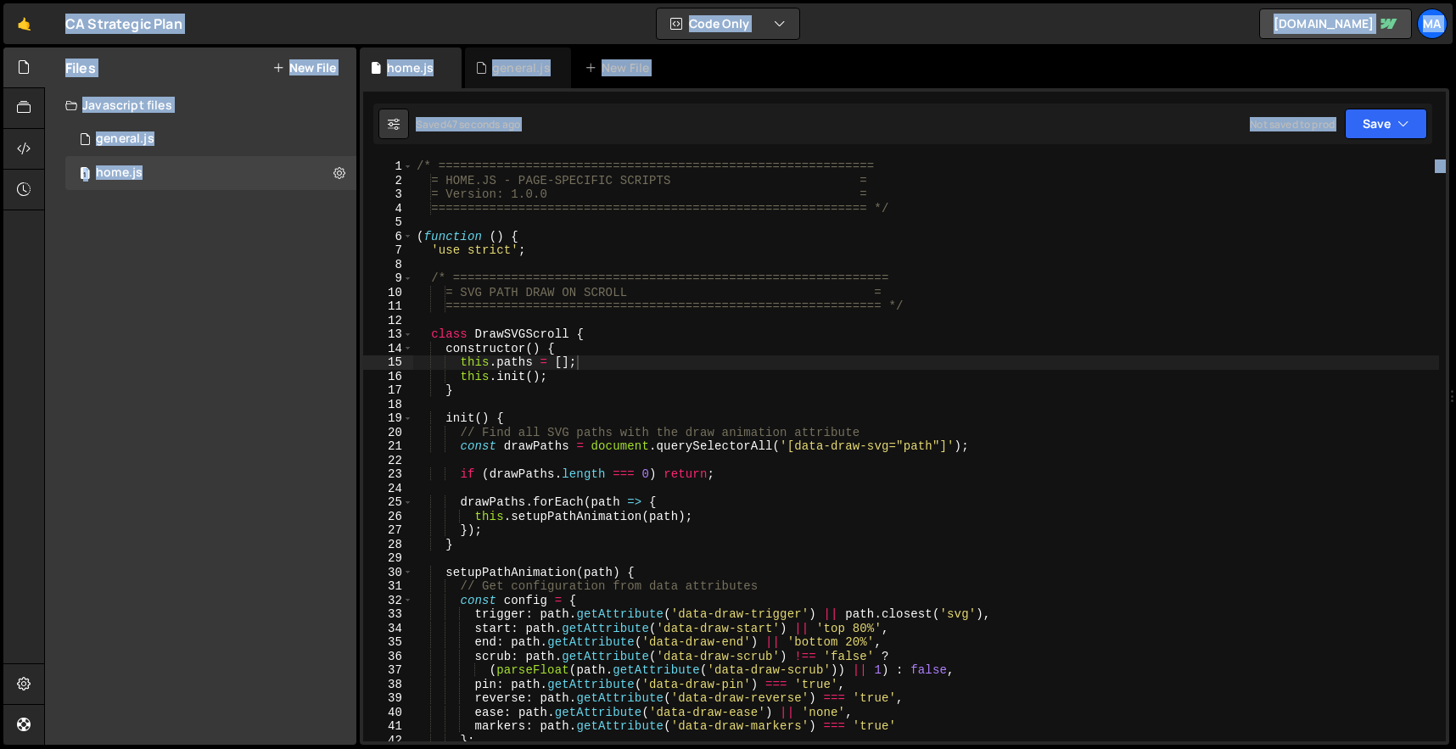 Image resolution: width=1456 pixels, height=749 pixels. I want to click on div: 21, so click(388, 446).